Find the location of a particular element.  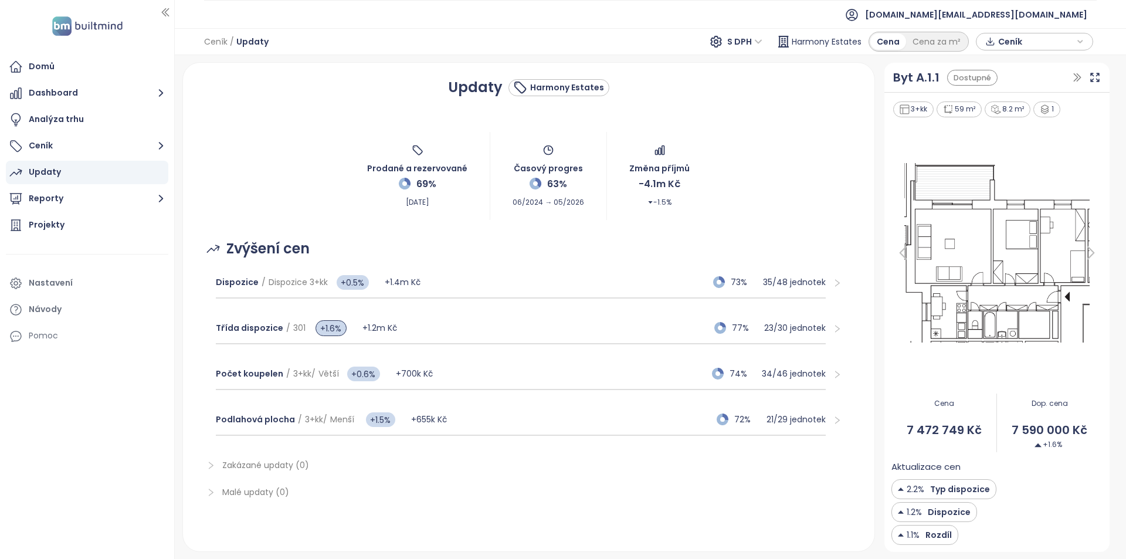

span: +700k Kč is located at coordinates (414, 374).